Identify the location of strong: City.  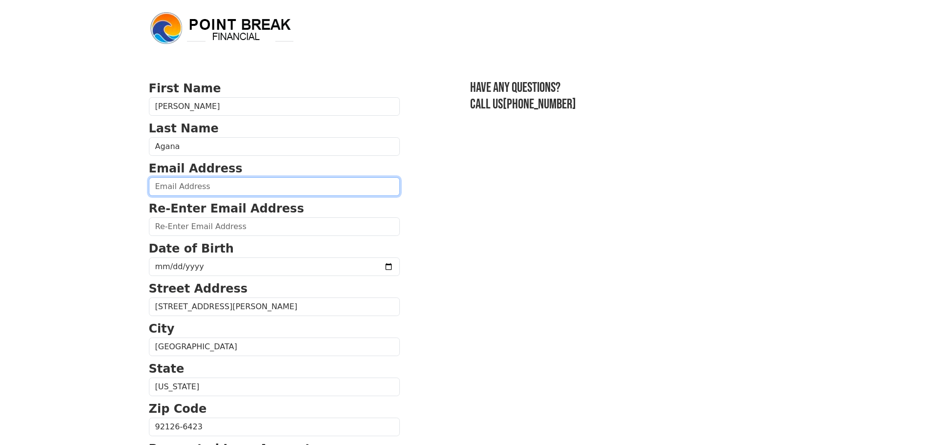
(162, 328).